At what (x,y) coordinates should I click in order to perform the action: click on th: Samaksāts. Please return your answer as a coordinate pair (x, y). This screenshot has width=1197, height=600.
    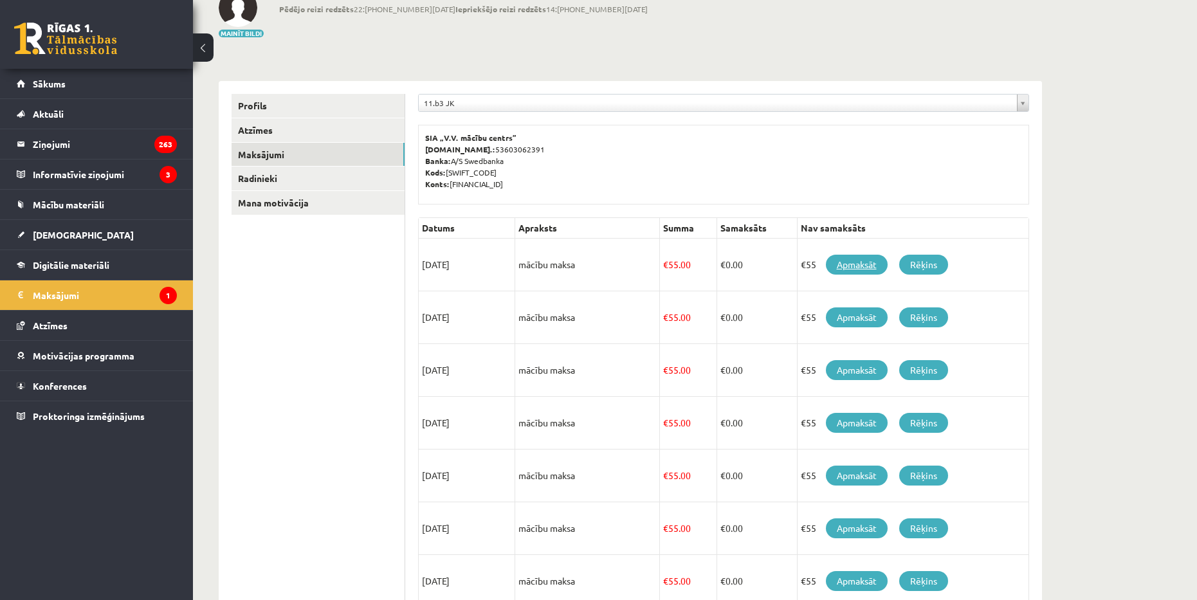
    Looking at the image, I should click on (757, 228).